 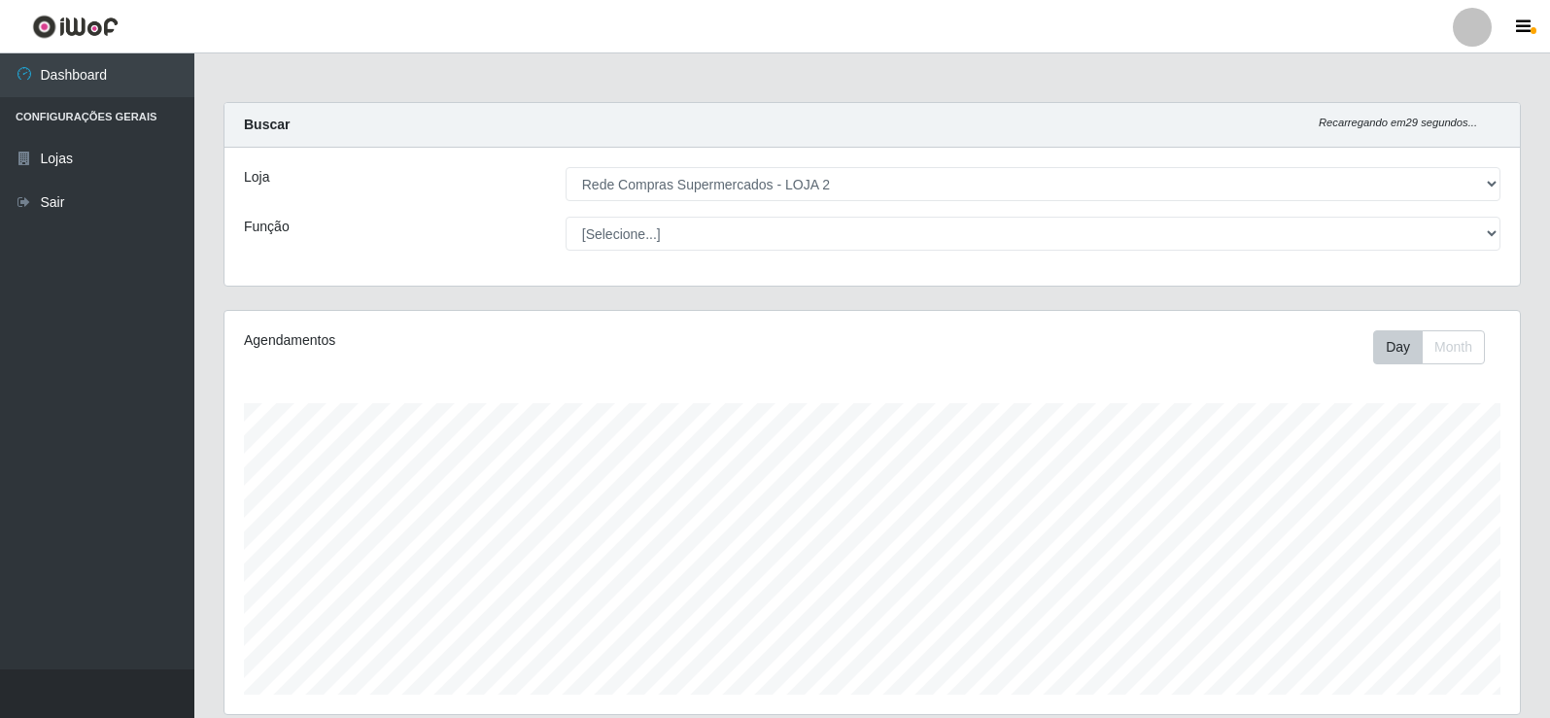 What do you see at coordinates (1436, 347) in the screenshot?
I see `div: Toolbar with button groups` at bounding box center [1436, 347].